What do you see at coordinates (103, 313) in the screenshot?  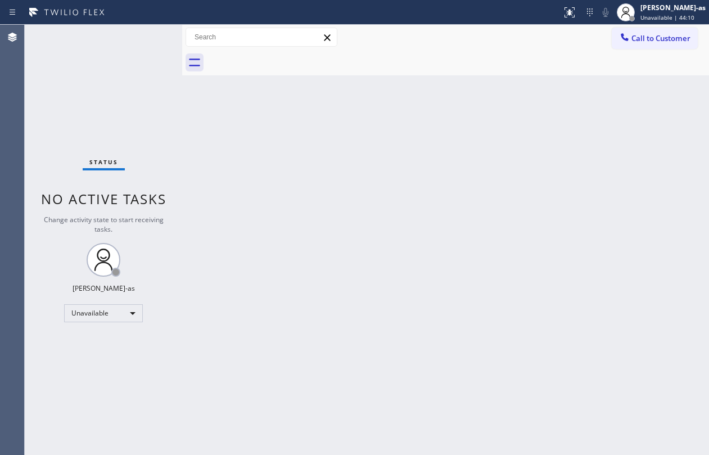 I see `div: Unavailable` at bounding box center [103, 313].